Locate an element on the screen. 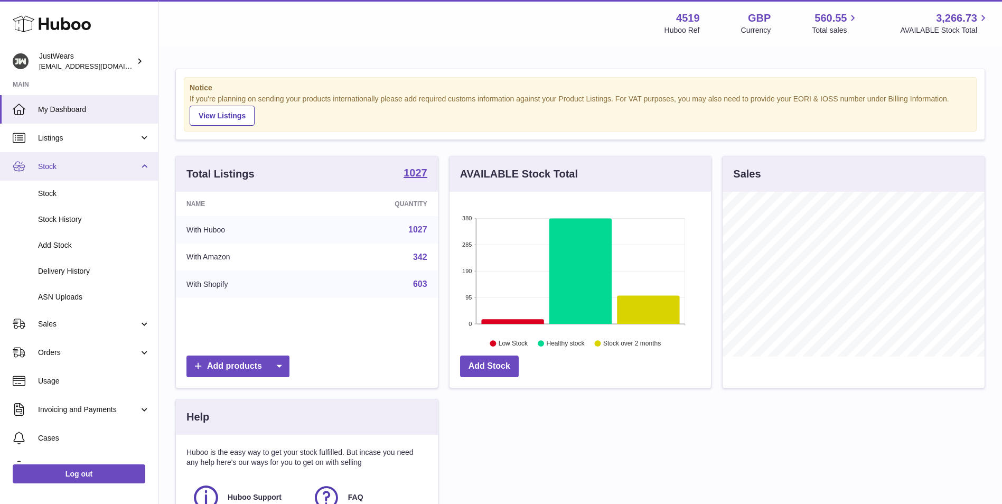  text: Low Stock is located at coordinates (514, 343).